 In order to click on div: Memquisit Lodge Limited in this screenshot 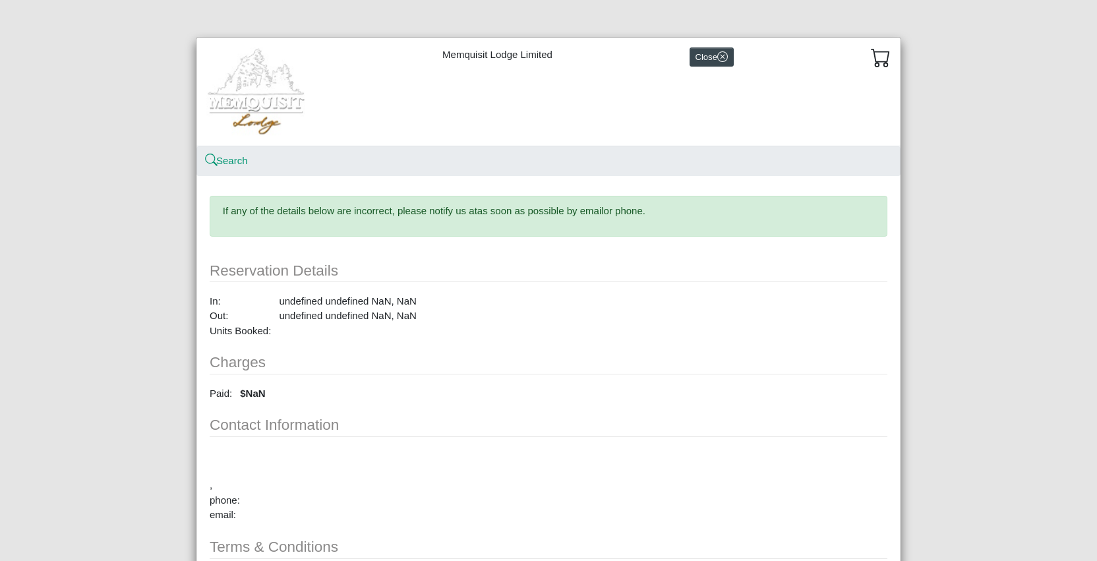, I will do `click(549, 92)`.